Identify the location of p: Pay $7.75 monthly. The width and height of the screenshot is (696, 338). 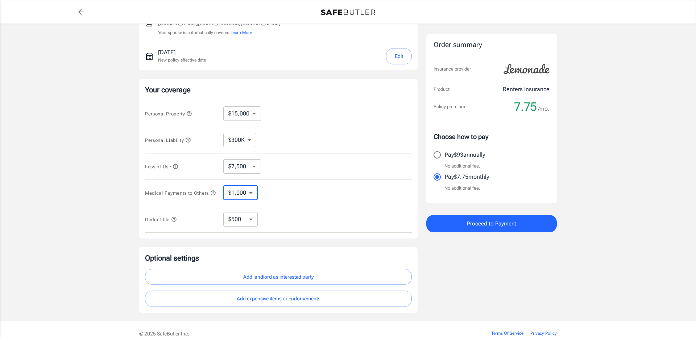
(467, 177).